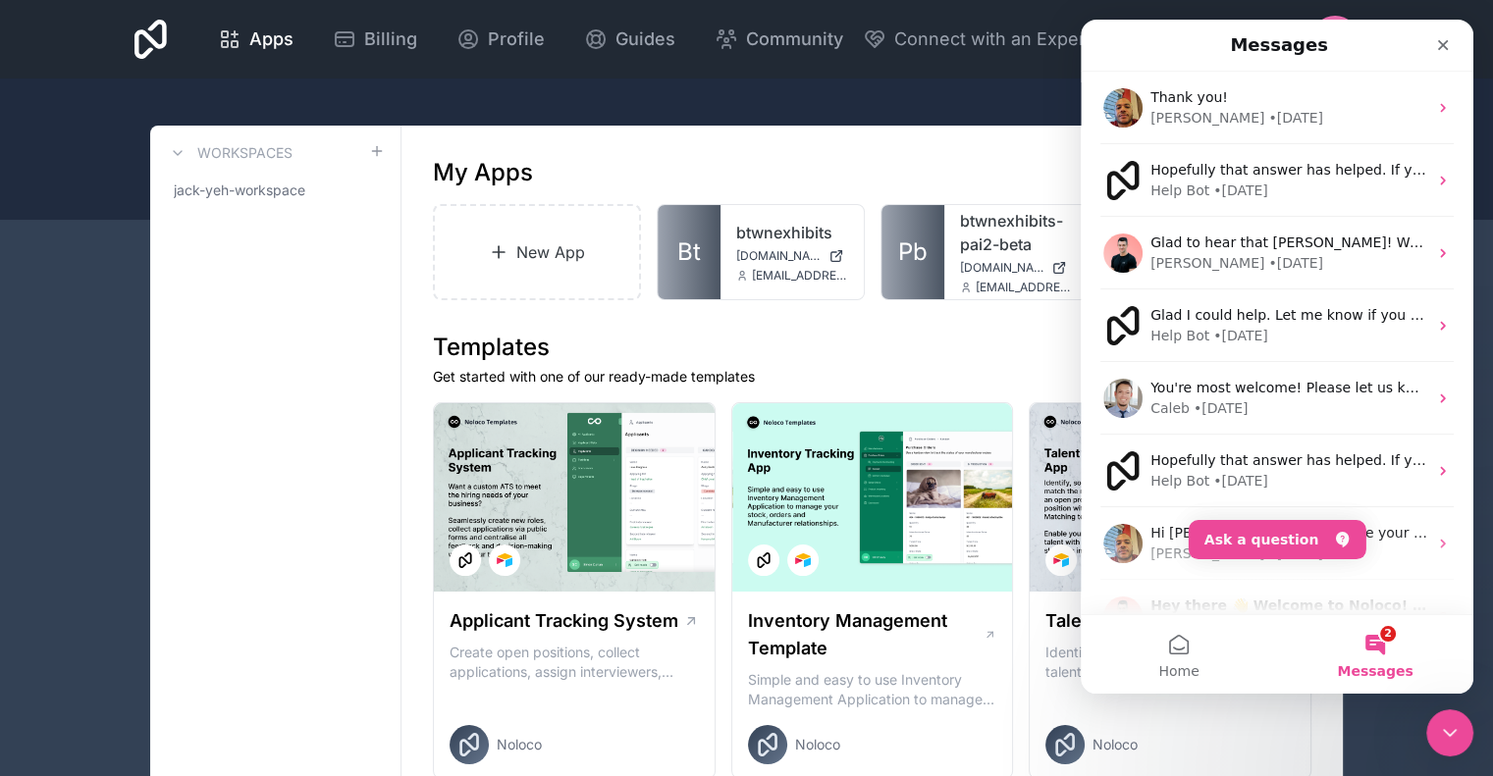 The image size is (1493, 776). Describe the element at coordinates (913, 252) in the screenshot. I see `span: Pb` at that location.